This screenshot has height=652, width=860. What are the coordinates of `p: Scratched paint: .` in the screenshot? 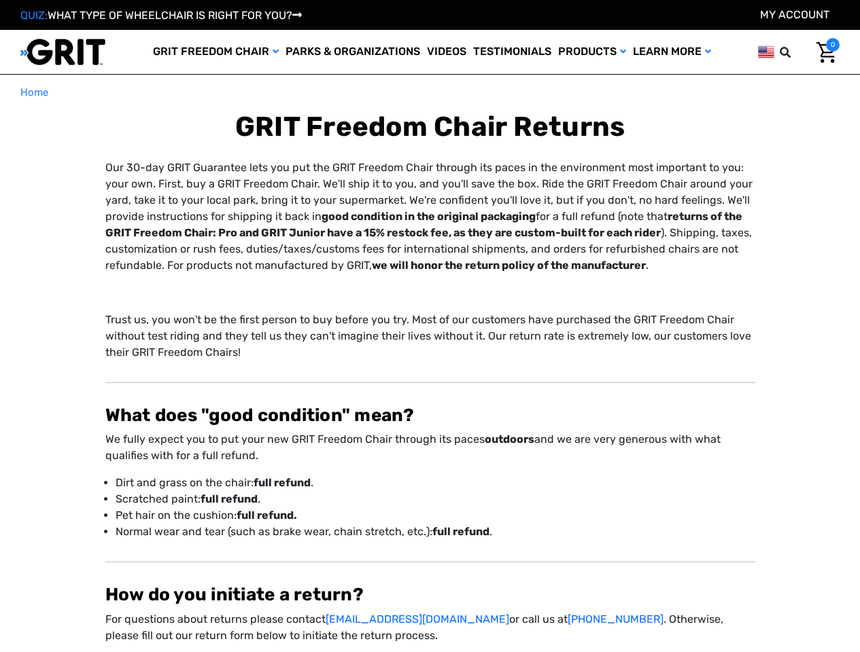 It's located at (435, 500).